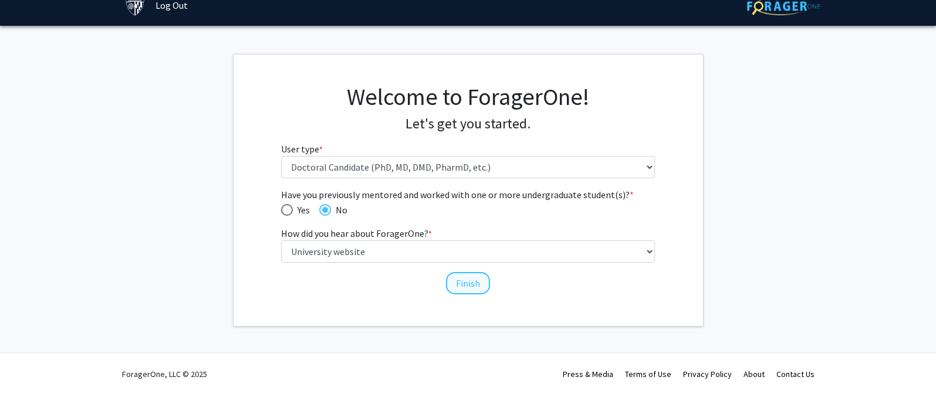 This screenshot has height=394, width=936. I want to click on h4: Let's get you started., so click(468, 124).